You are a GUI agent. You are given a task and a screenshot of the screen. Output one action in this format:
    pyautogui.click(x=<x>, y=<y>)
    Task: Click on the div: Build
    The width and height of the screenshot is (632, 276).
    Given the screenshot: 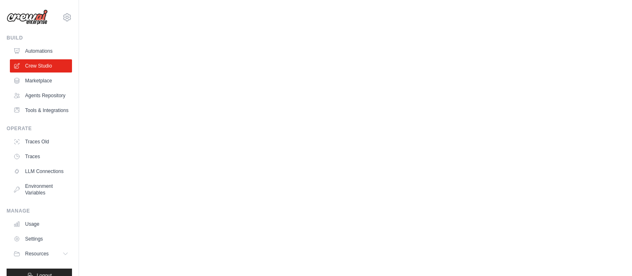 What is the action you would take?
    pyautogui.click(x=39, y=38)
    